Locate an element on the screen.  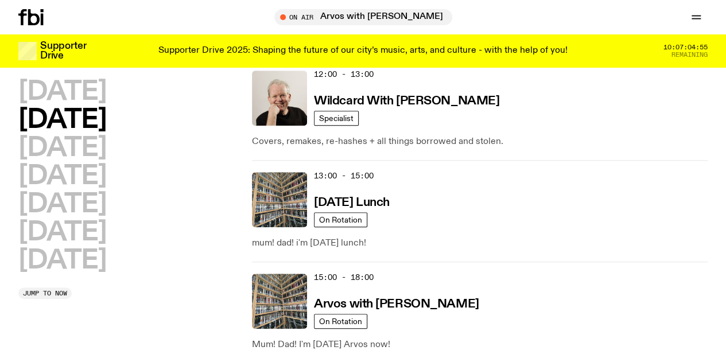
img: Stuart is smiling charmingly, wearing a black t-shirt against a stark white background. is located at coordinates (279, 98).